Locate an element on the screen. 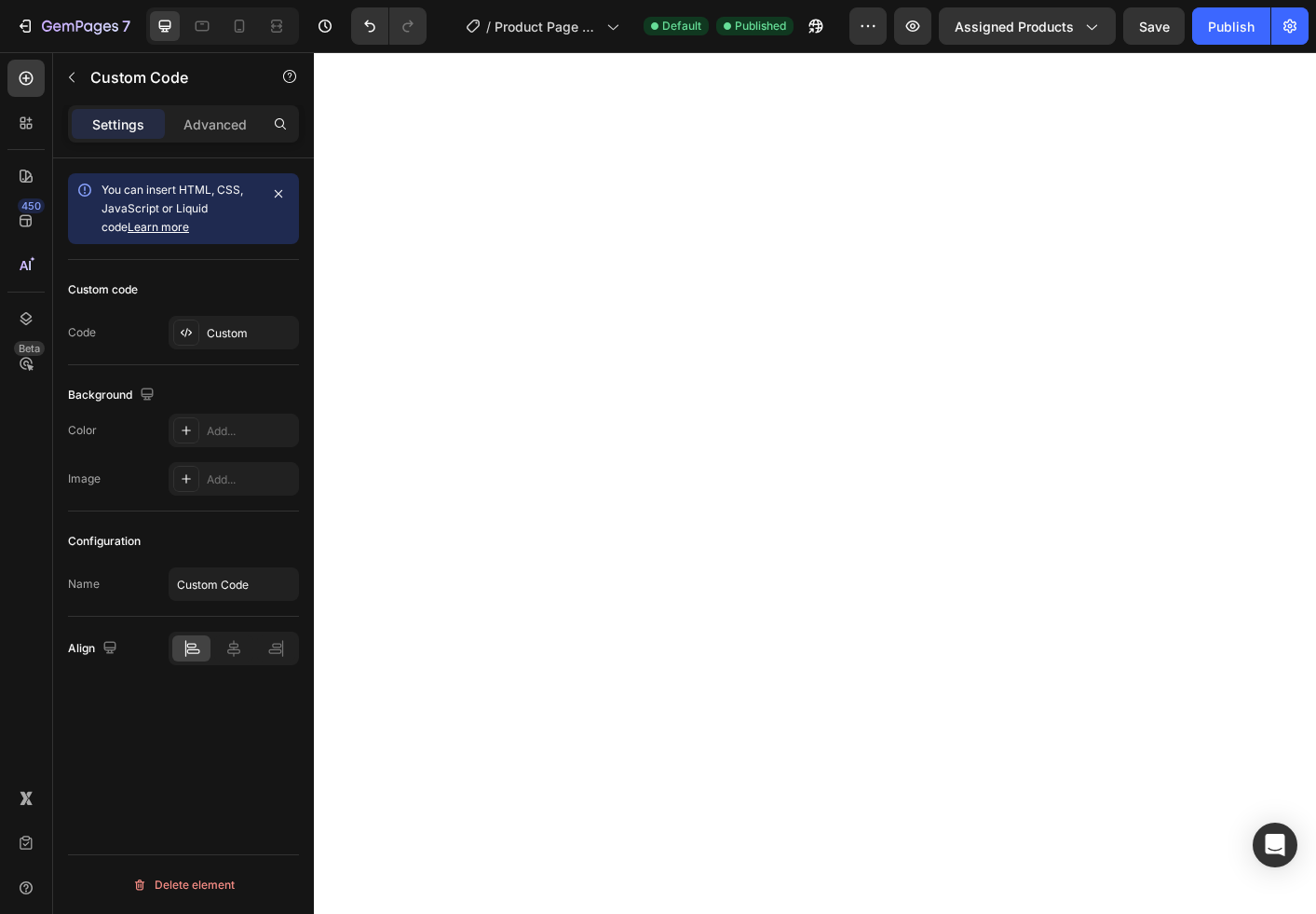  button: 7 is located at coordinates (72, 26).